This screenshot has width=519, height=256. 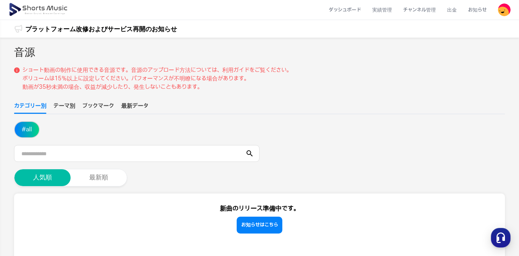 I want to click on a: 実績管理, so click(x=382, y=10).